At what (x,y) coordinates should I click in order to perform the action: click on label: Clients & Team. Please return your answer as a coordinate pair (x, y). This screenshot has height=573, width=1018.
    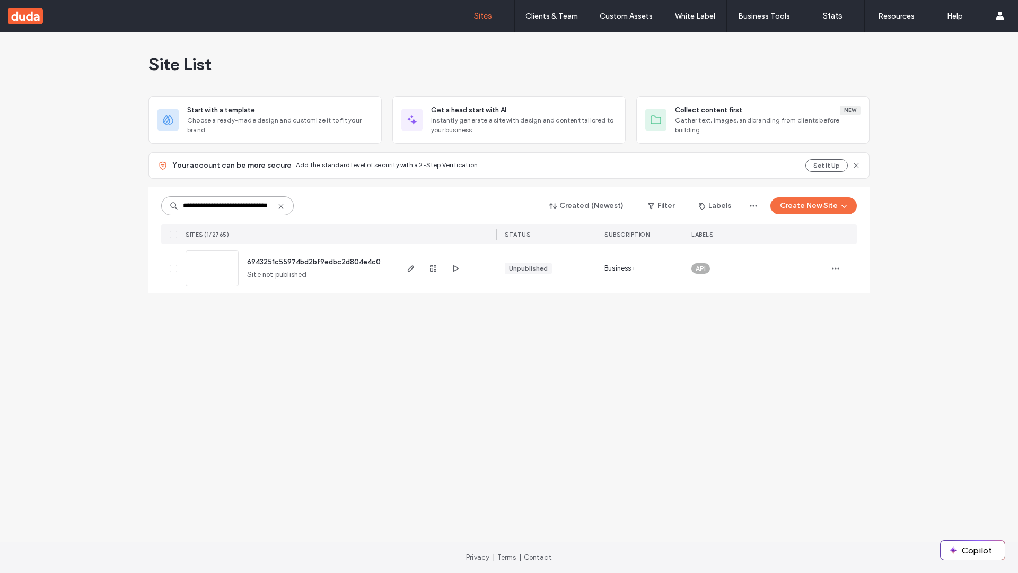
    Looking at the image, I should click on (552, 16).